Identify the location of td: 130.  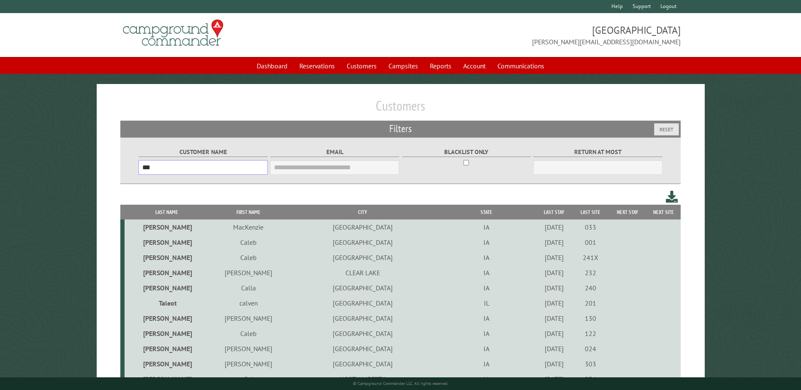
(591, 318).